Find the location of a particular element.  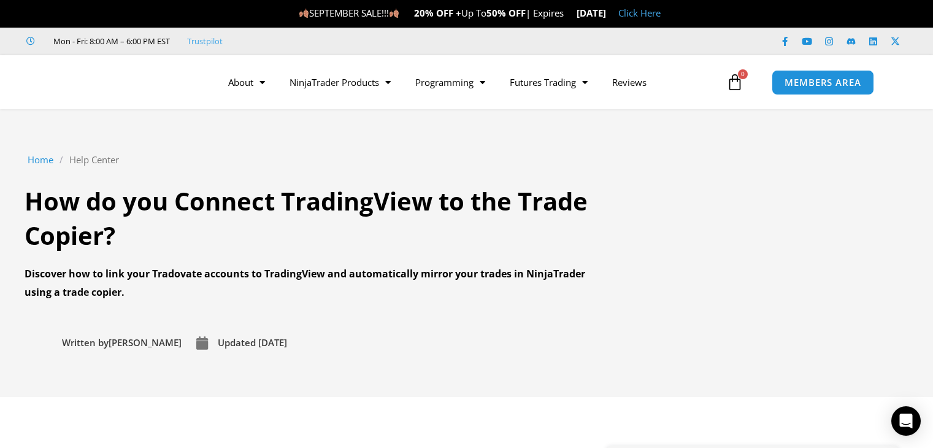

span: 0 is located at coordinates (743, 74).